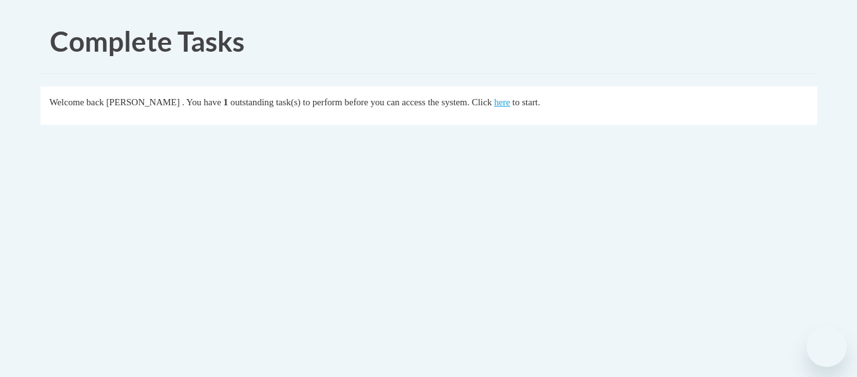 This screenshot has height=377, width=857. Describe the element at coordinates (501, 102) in the screenshot. I see `a: here` at that location.